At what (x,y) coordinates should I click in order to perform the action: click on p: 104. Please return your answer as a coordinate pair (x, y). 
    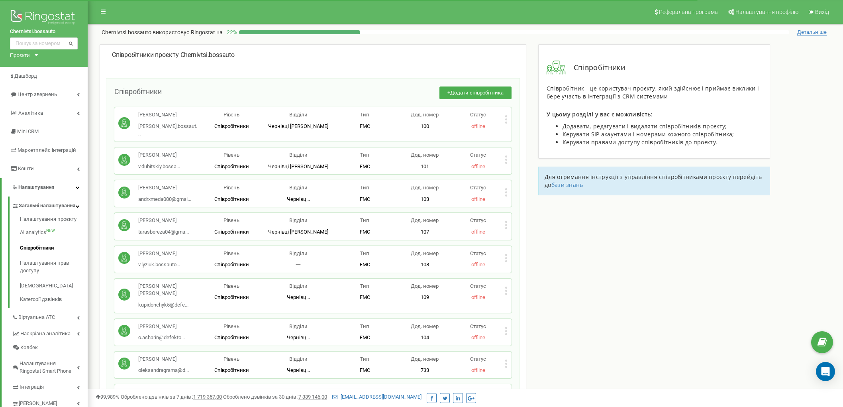
    Looking at the image, I should click on (425, 337).